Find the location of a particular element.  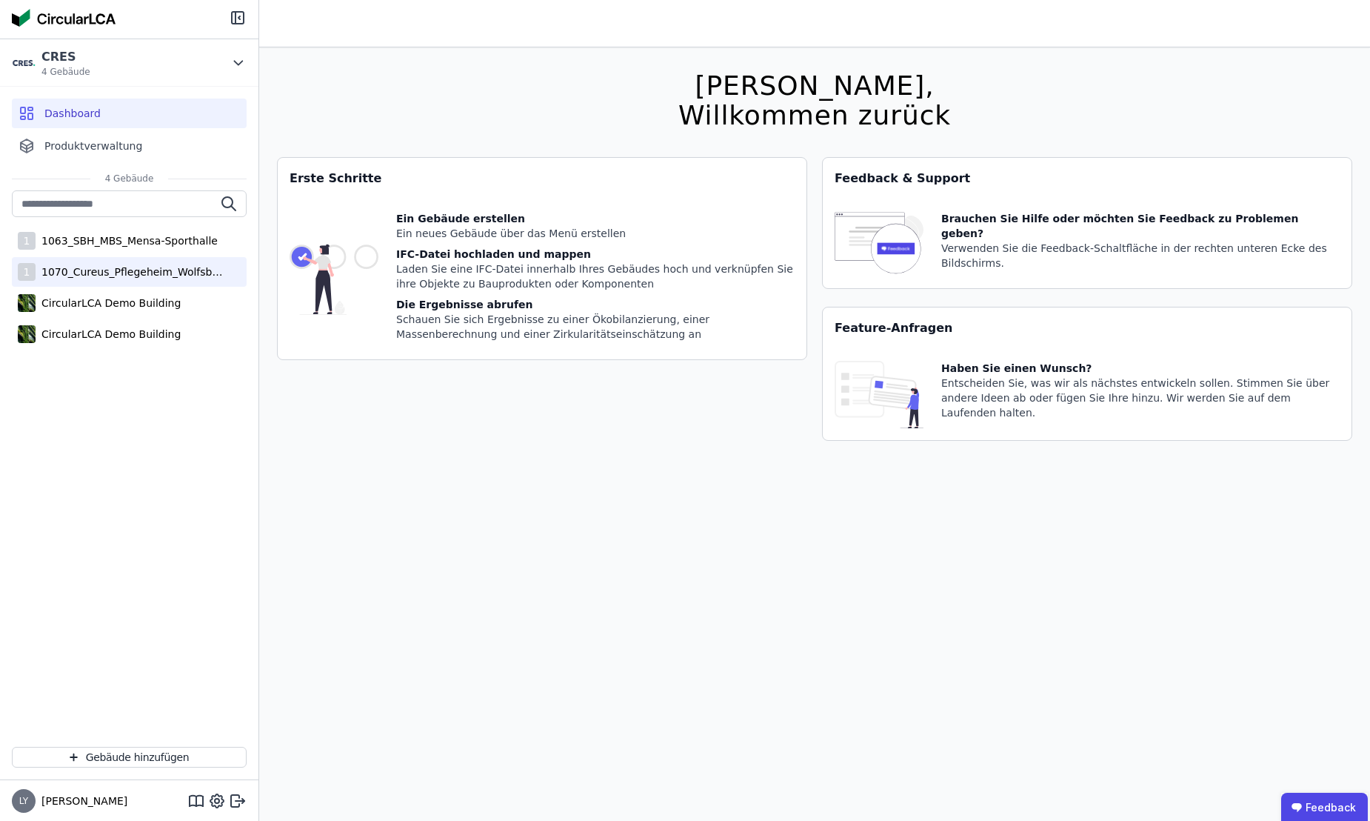

div: Willkommen zurück is located at coordinates (815, 116).